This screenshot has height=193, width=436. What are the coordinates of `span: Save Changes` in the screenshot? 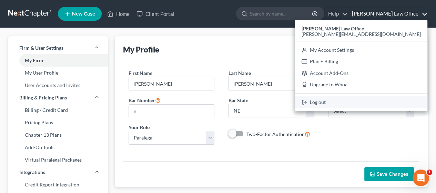 It's located at (393, 174).